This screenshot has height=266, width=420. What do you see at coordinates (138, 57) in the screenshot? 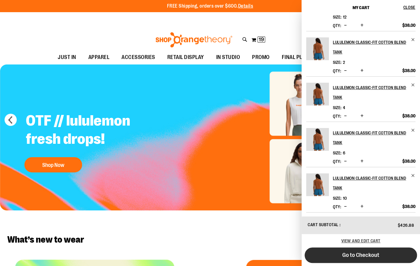
I see `a: ACCESSORIES` at bounding box center [138, 57].